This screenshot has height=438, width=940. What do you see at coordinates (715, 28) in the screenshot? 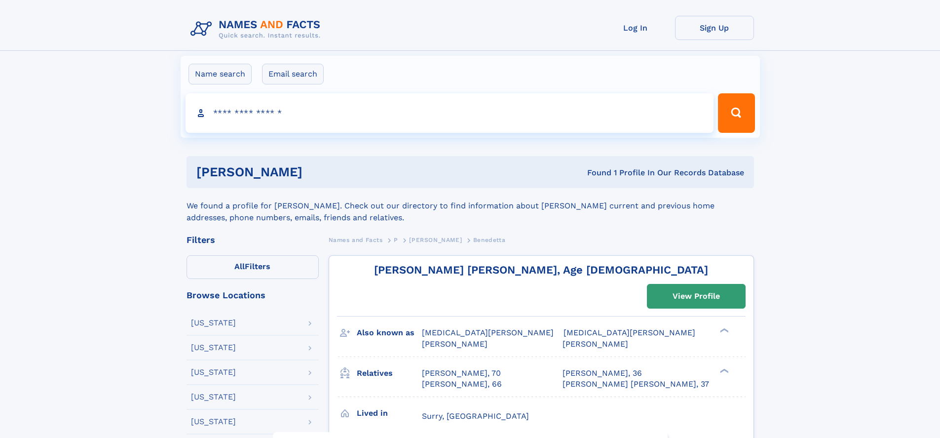
I see `a: Sign Up` at bounding box center [715, 28].